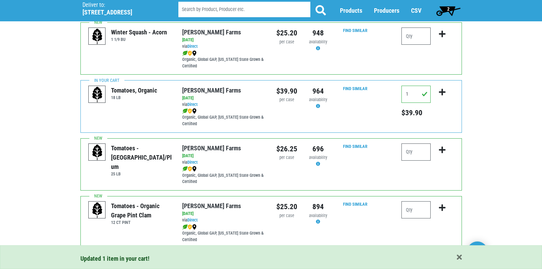 The width and height of the screenshot is (542, 269). I want to click on h6: 1 1/9 BU, so click(139, 39).